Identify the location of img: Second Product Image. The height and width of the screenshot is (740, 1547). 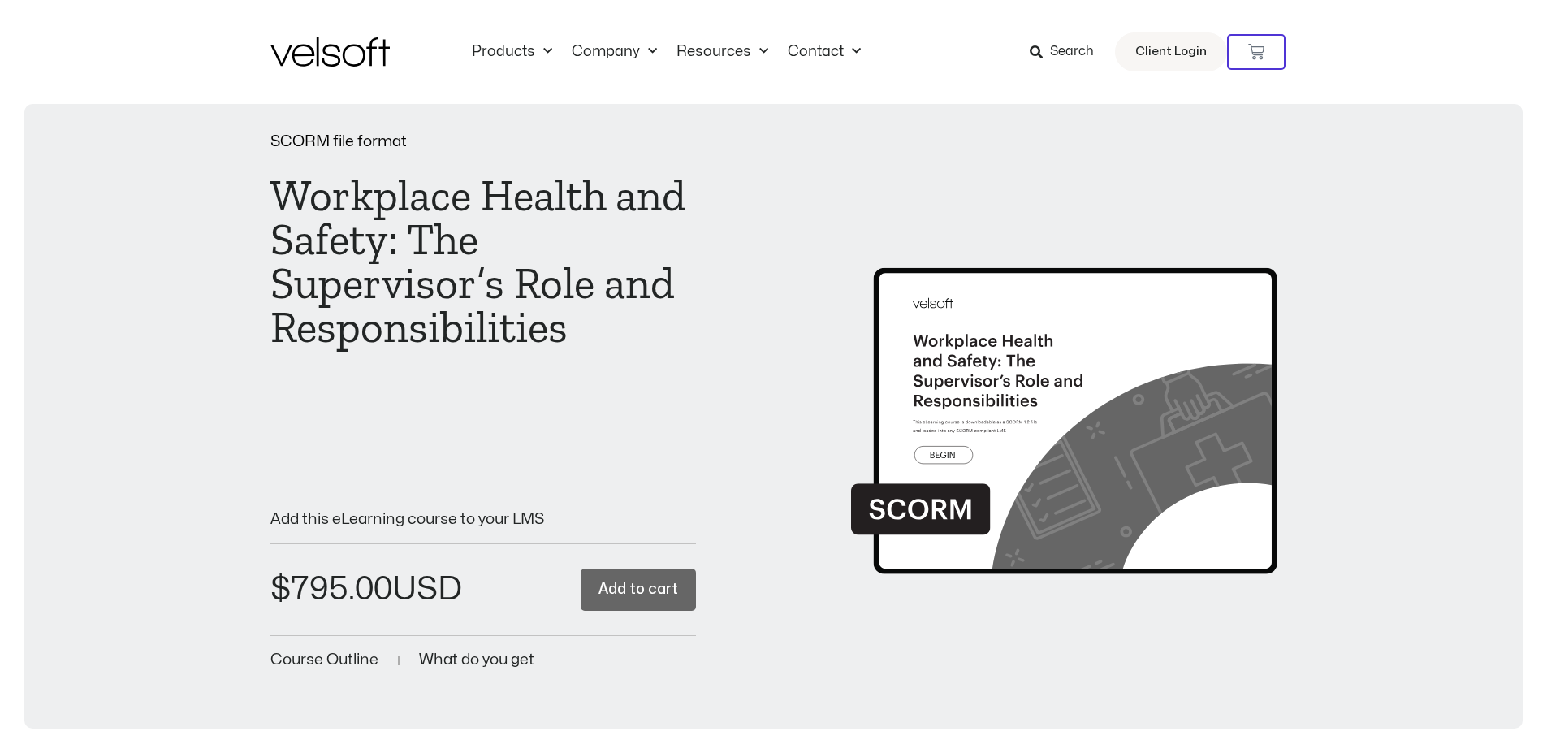
(1064, 403).